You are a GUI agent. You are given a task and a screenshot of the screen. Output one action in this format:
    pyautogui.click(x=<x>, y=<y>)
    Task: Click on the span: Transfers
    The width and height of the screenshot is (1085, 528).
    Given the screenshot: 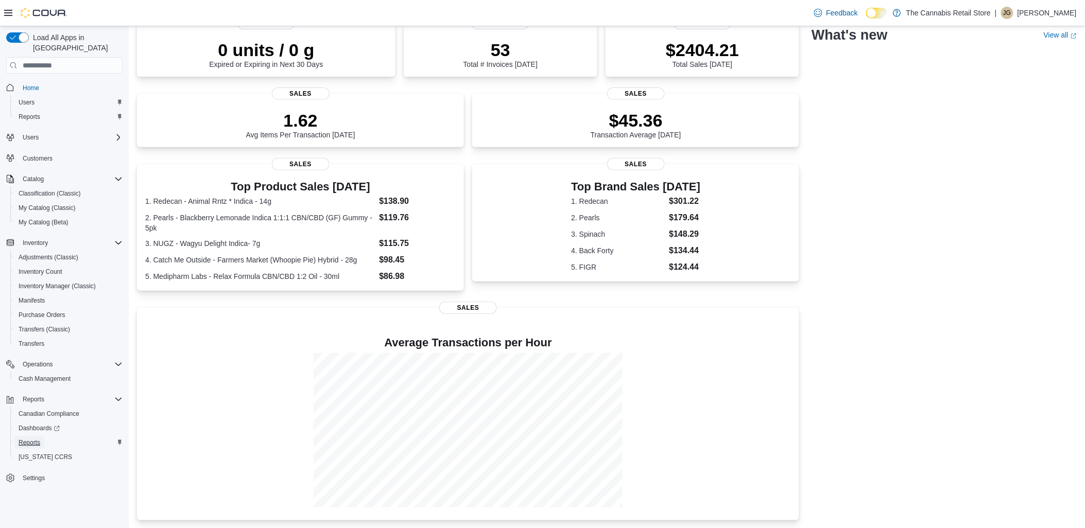 What is the action you would take?
    pyautogui.click(x=31, y=344)
    